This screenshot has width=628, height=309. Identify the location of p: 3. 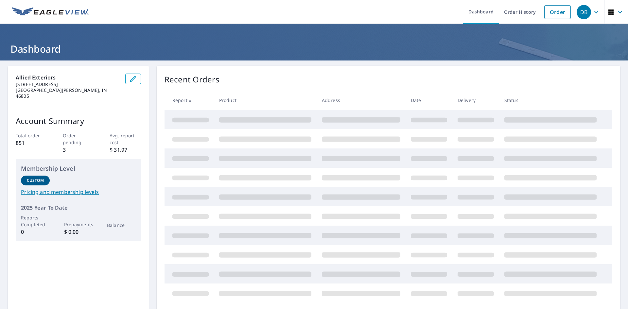
(79, 150).